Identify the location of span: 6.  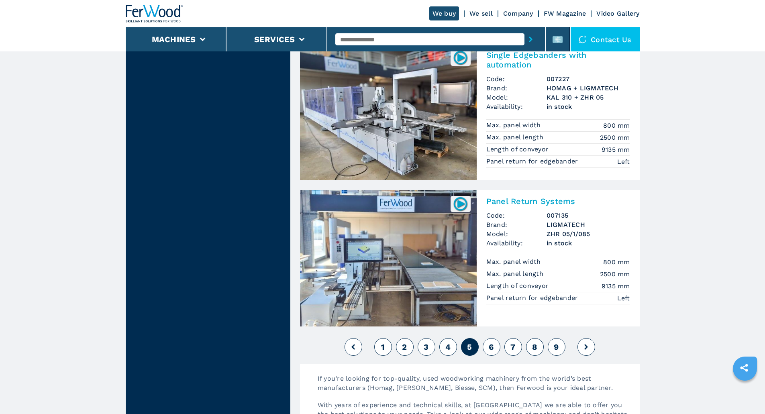
(491, 347).